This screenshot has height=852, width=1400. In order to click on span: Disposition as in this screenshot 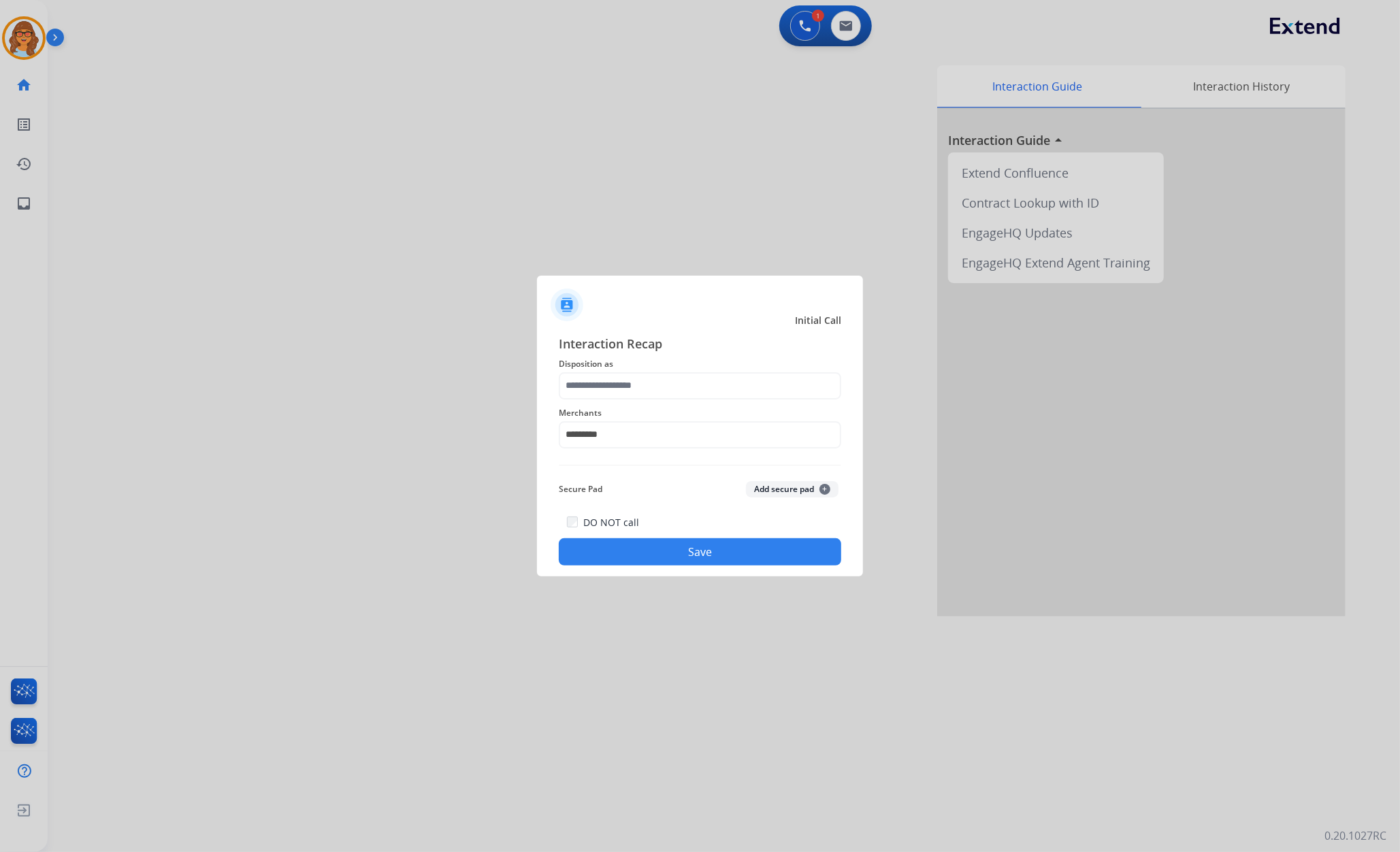, I will do `click(700, 364)`.